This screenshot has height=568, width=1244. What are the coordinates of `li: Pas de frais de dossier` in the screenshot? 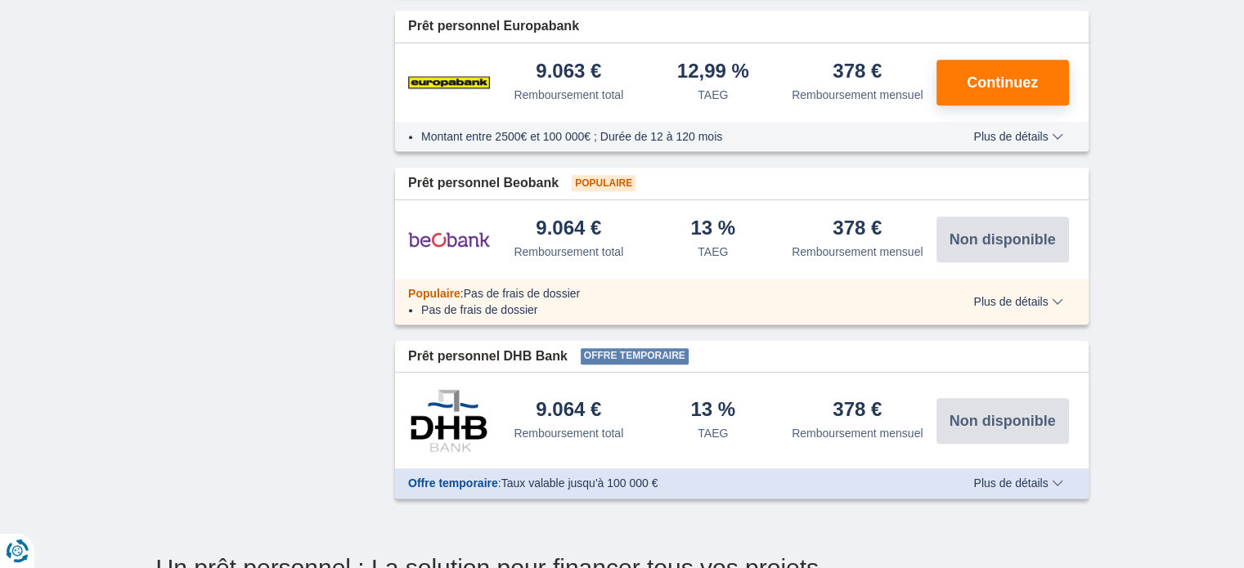 It's located at (673, 310).